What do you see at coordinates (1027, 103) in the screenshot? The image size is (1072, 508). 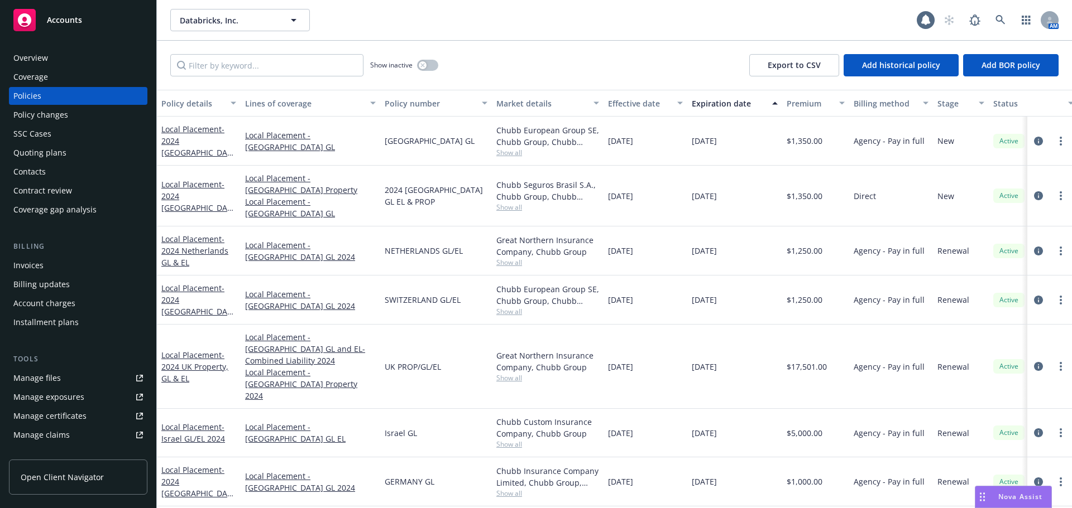 I see `div: Status` at bounding box center [1027, 103].